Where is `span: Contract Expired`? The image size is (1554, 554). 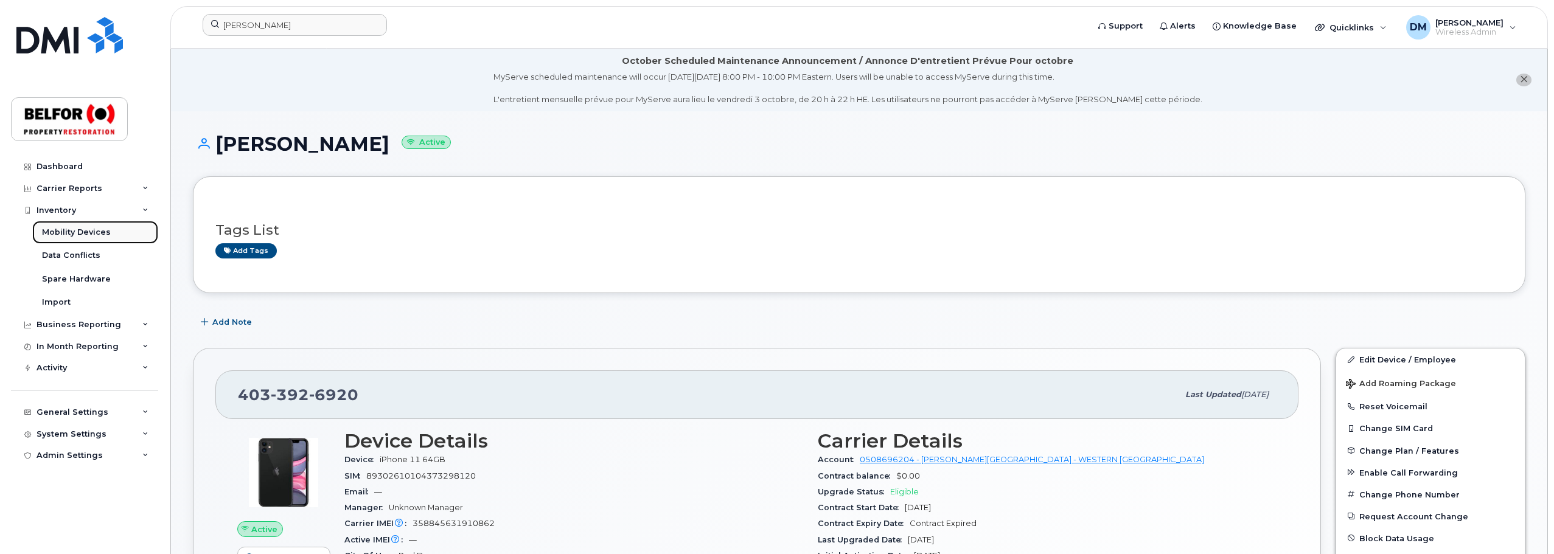
span: Contract Expired is located at coordinates (943, 523).